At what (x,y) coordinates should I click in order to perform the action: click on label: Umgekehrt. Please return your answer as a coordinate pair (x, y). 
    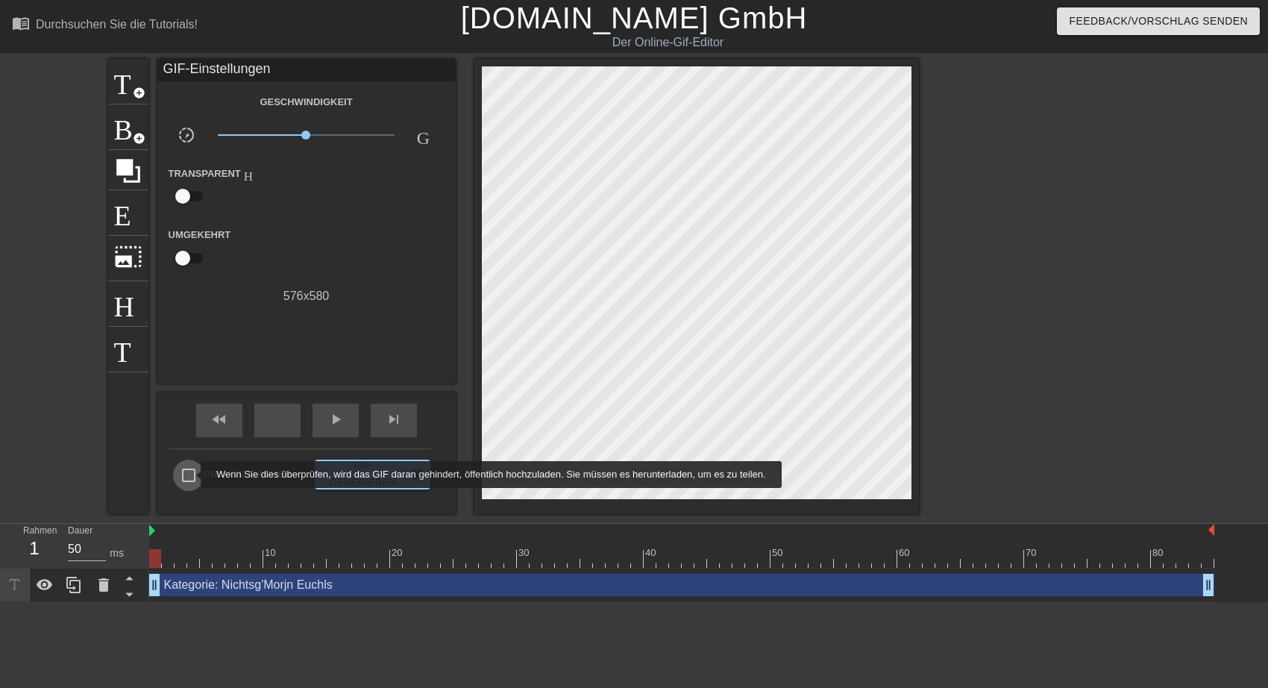
    Looking at the image, I should click on (200, 235).